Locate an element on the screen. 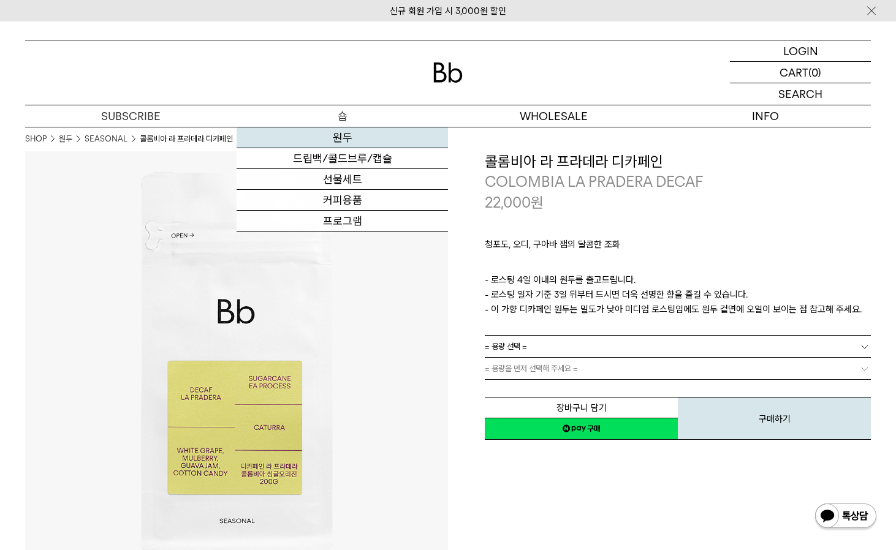  p: COLOMBIA LA PRADERA DECAF is located at coordinates (678, 182).